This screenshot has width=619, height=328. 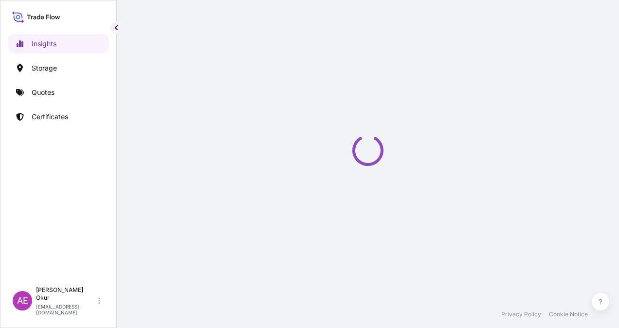 What do you see at coordinates (568, 314) in the screenshot?
I see `p: Cookie Notice` at bounding box center [568, 314].